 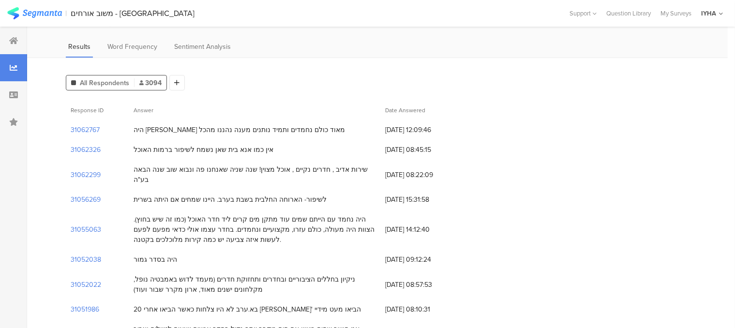 I want to click on span: Sentiment Analysis, so click(x=202, y=46).